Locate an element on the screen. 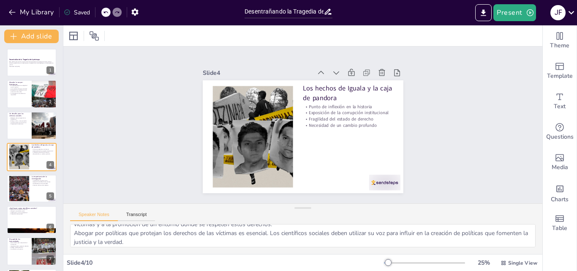 This screenshot has height=271, width=577. p: ¿Qué hacer como científicos sociales? is located at coordinates (32, 208).